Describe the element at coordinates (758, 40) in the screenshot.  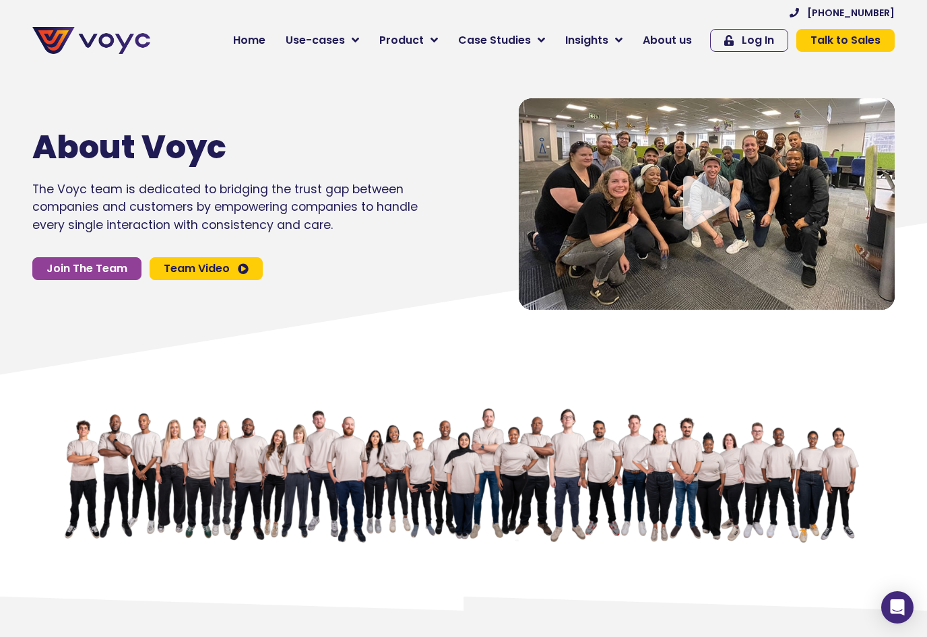
I see `span: Log In` at that location.